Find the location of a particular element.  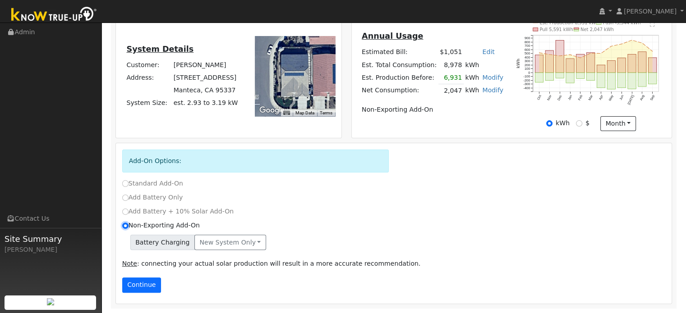

u: Annual Usage is located at coordinates (392, 36).